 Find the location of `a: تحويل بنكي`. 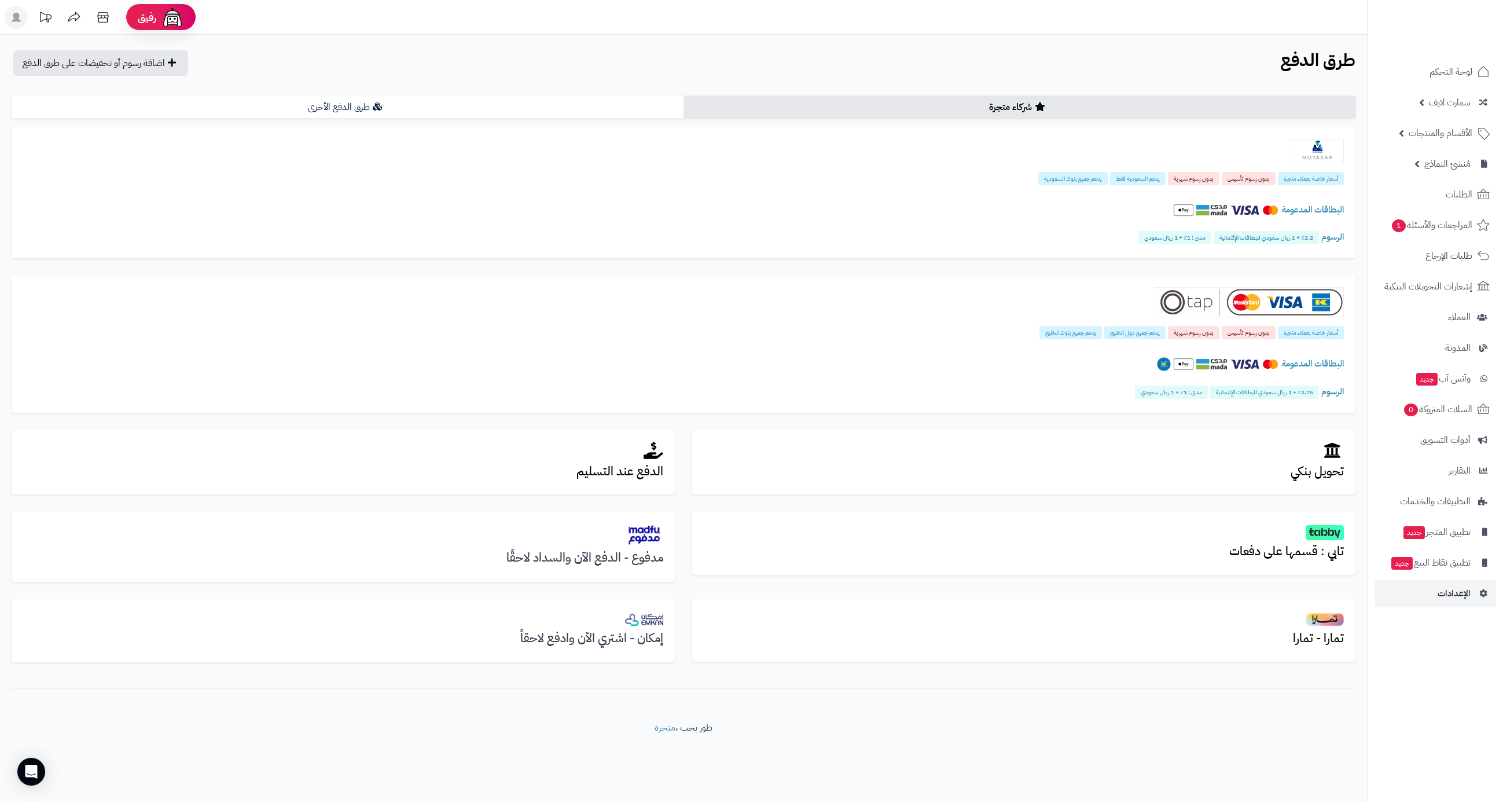

a: تحويل بنكي is located at coordinates (1024, 462).